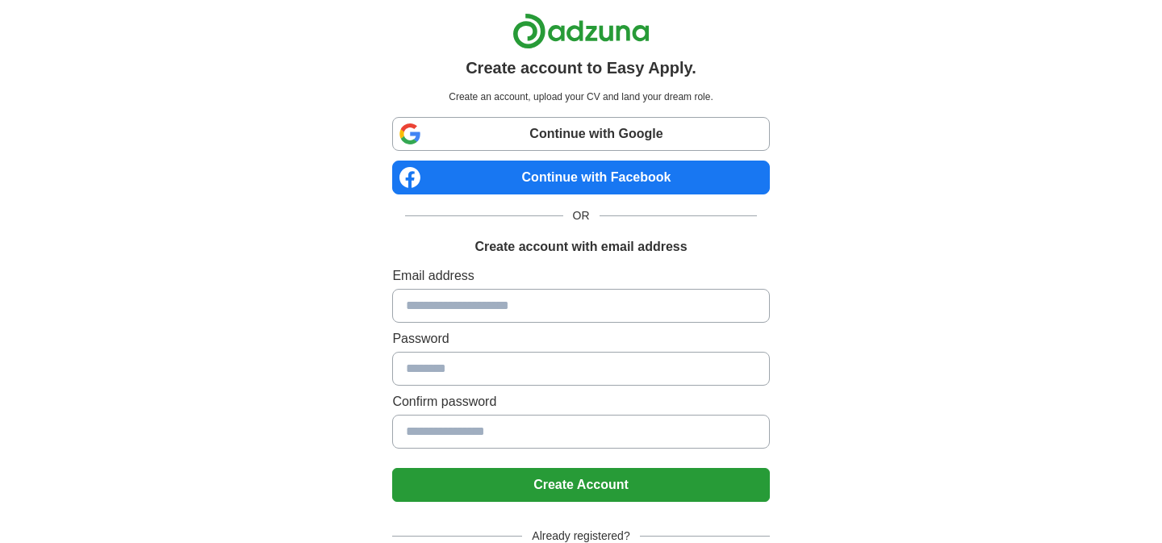 The image size is (1162, 543). Describe the element at coordinates (580, 402) in the screenshot. I see `label: Confirm password` at that location.